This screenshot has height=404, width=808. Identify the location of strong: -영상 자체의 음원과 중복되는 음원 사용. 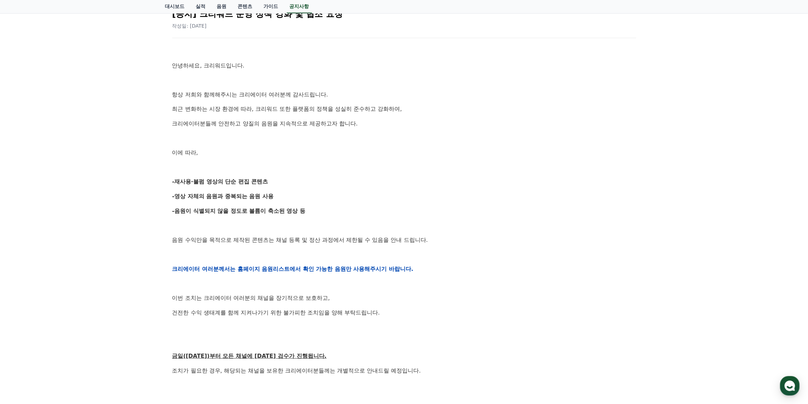
(223, 196).